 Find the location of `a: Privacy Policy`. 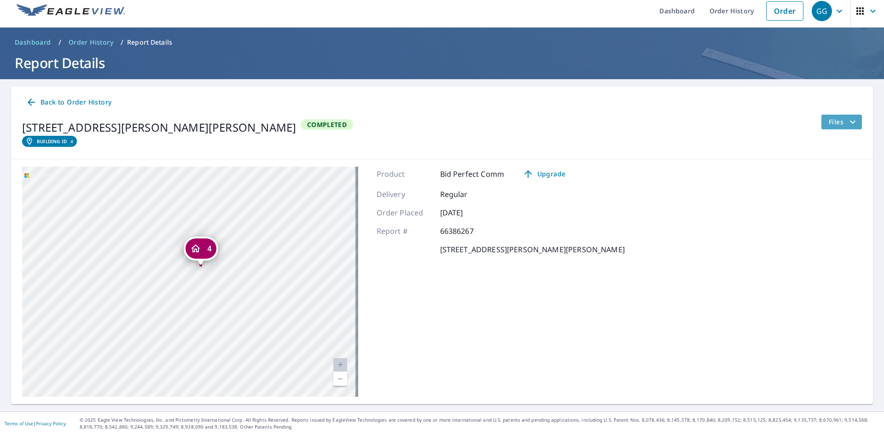

a: Privacy Policy is located at coordinates (51, 424).